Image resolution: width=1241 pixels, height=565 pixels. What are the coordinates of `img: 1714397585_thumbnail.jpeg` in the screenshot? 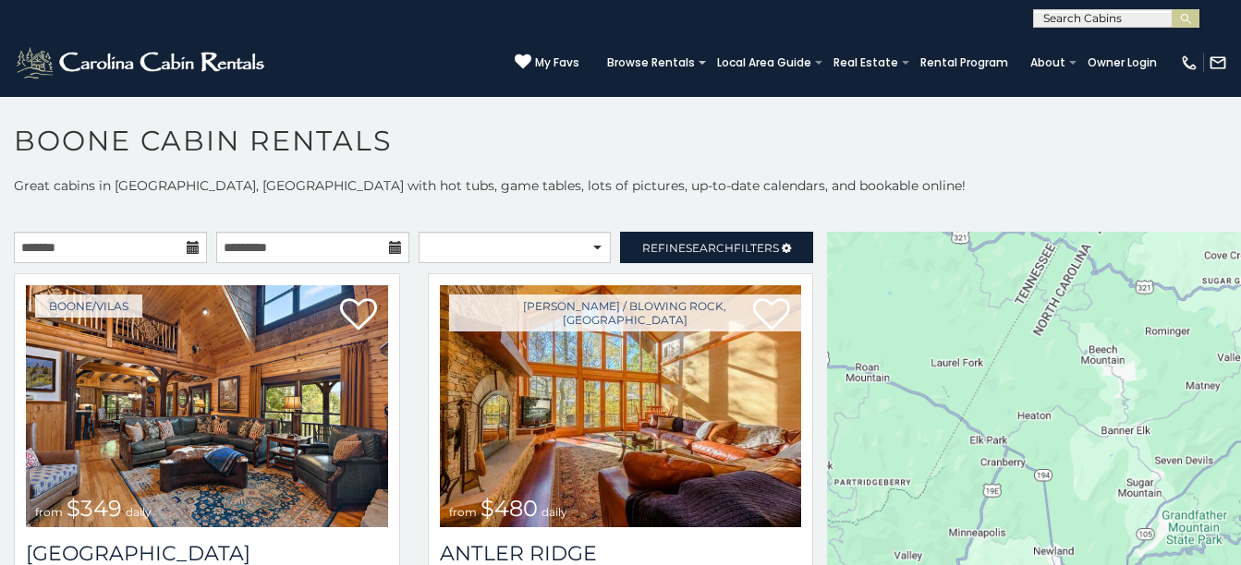 It's located at (621, 406).